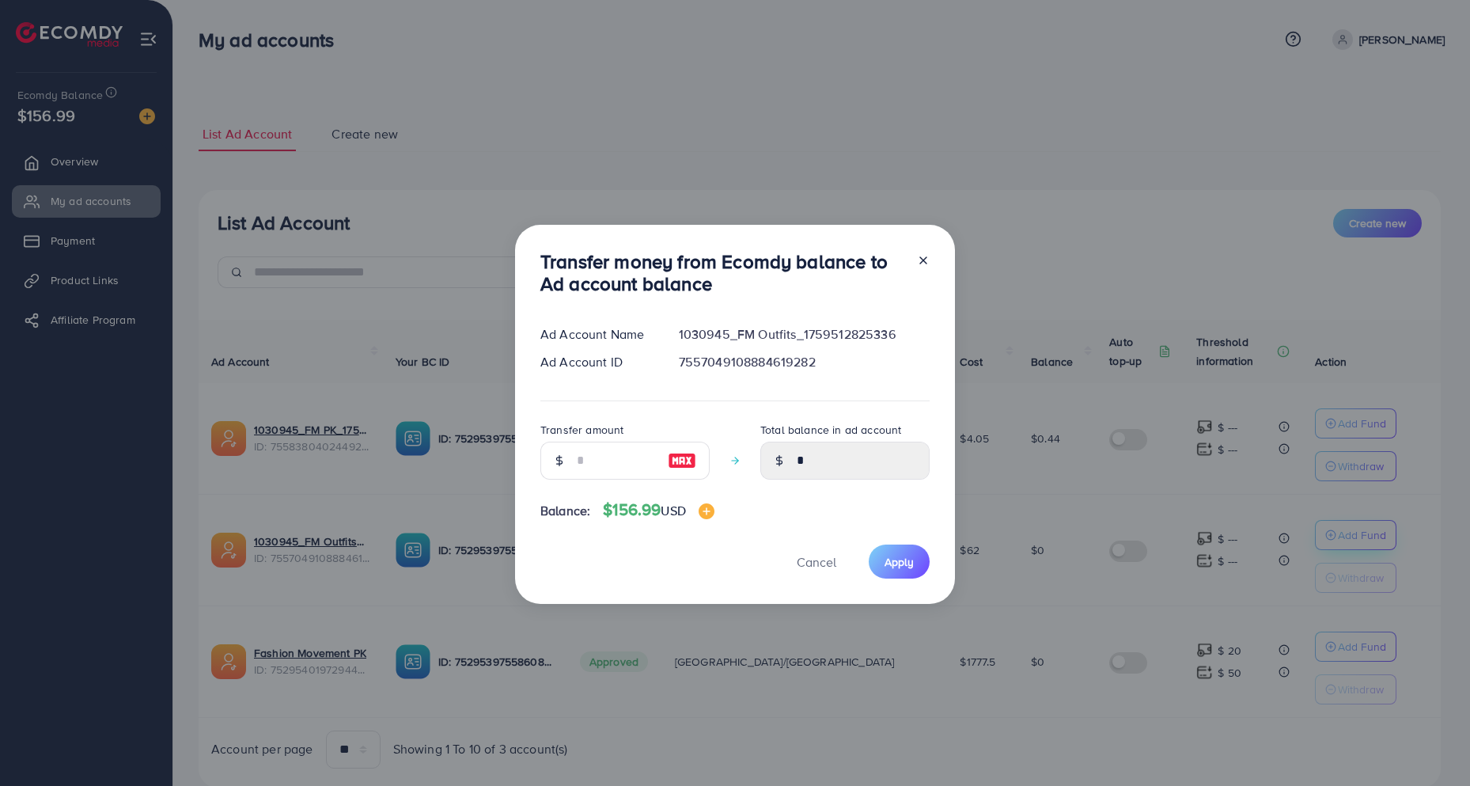 The image size is (1470, 786). Describe the element at coordinates (658, 509) in the screenshot. I see `h4: $156.99` at that location.